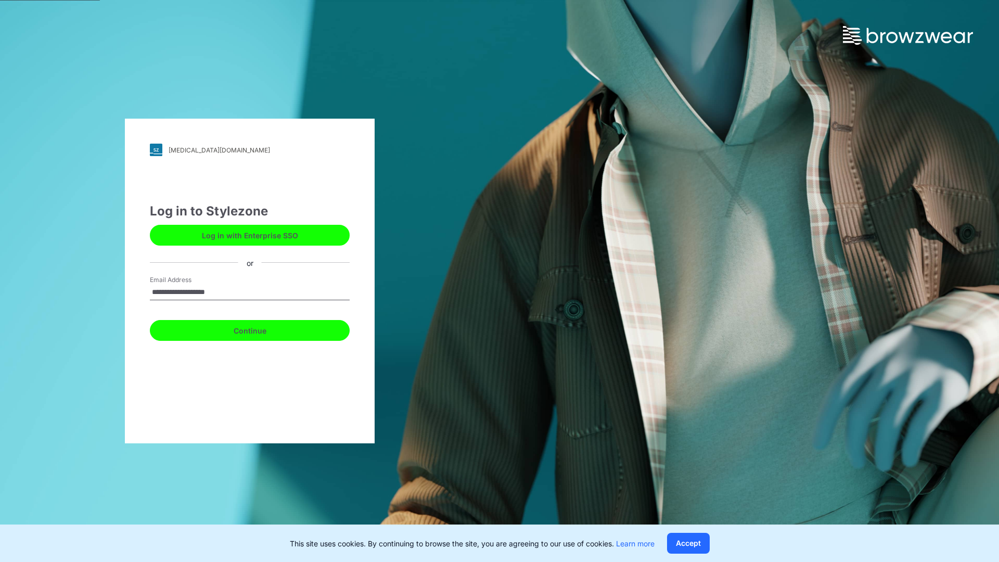 This screenshot has width=999, height=562. Describe the element at coordinates (250, 211) in the screenshot. I see `div: Log in to Stylezone` at that location.